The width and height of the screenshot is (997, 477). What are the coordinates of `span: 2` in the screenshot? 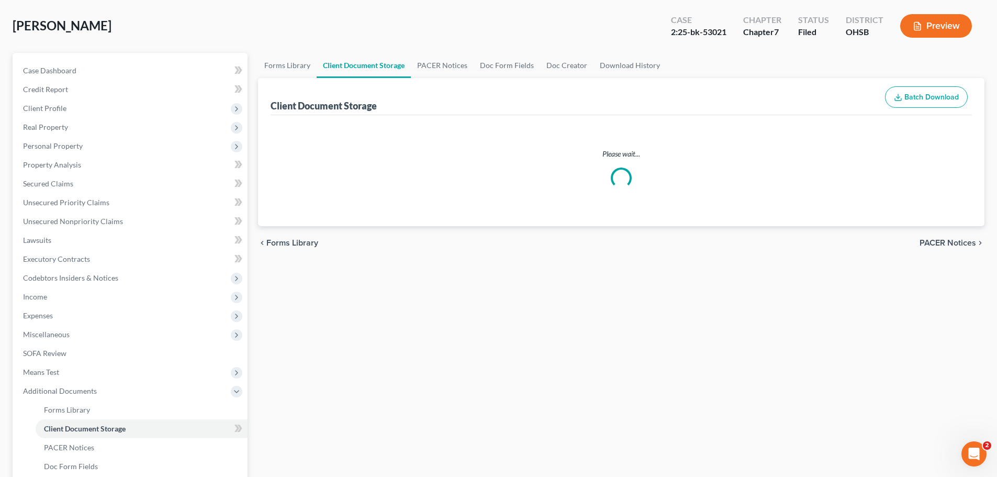 It's located at (987, 445).